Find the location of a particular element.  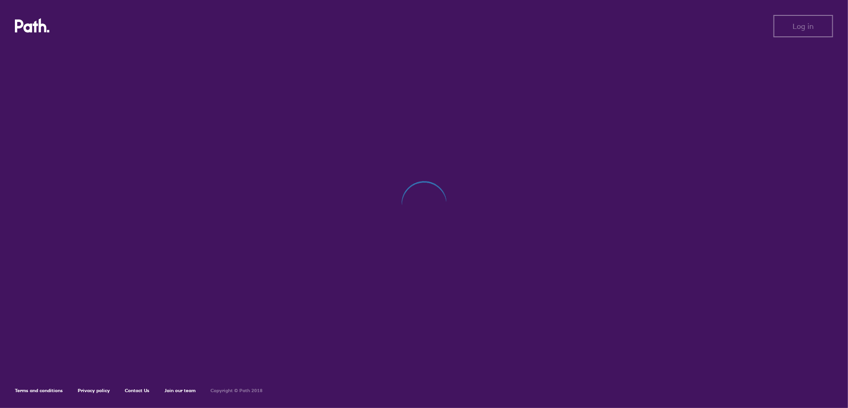

button: Log in is located at coordinates (804, 26).